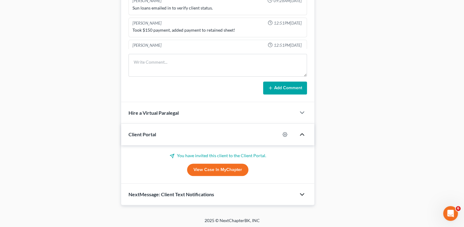 The image size is (464, 227). I want to click on p: You have invited this client to the Client Portal., so click(218, 155).